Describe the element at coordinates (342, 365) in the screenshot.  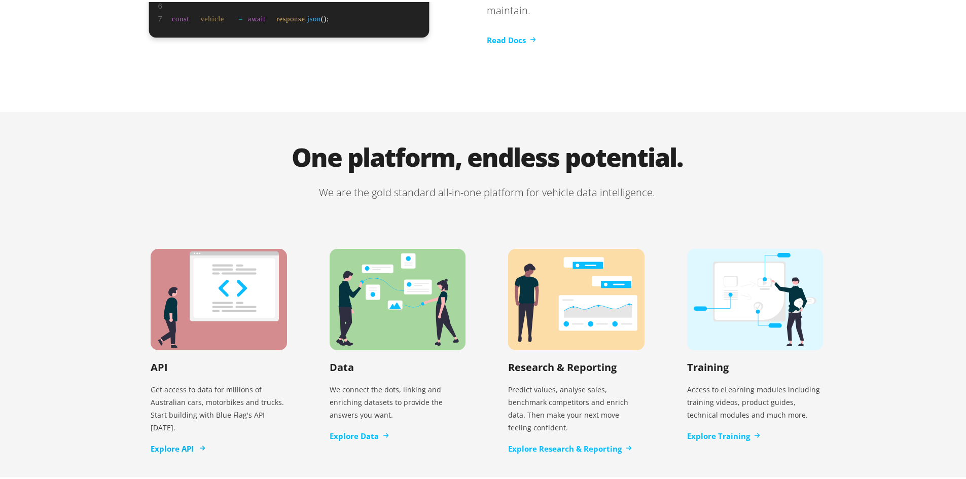
I see `h2: Data` at that location.